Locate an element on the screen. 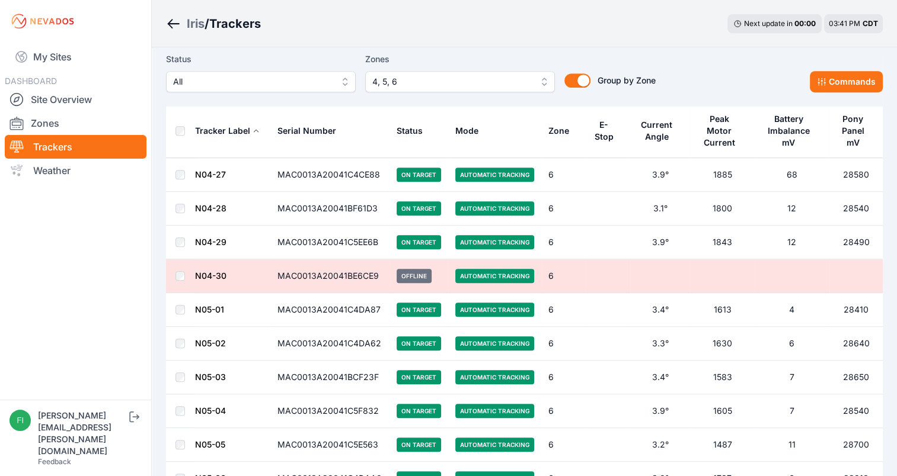  td: 1487 is located at coordinates (722, 445).